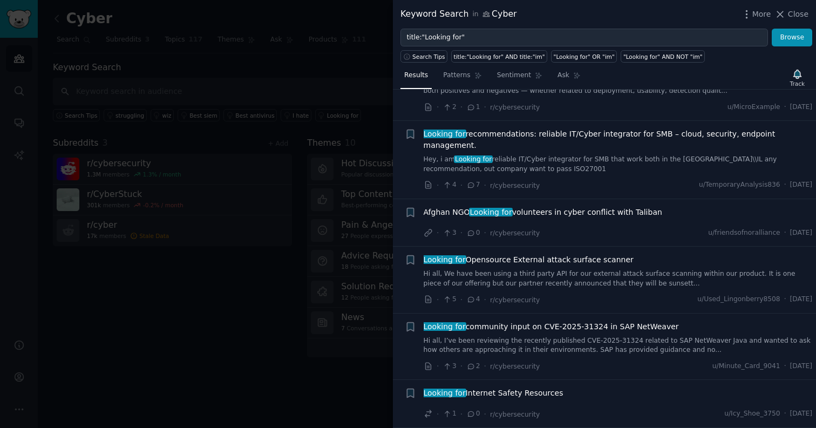 This screenshot has width=816, height=428. What do you see at coordinates (618, 140) in the screenshot?
I see `span: recommendations: reliable IT/Cyber integrator for SMB – cloud, security, endpoint management.` at bounding box center [618, 140].